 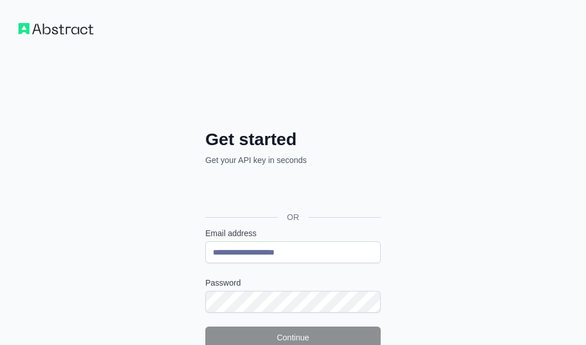 I want to click on img: Workflow, so click(x=56, y=29).